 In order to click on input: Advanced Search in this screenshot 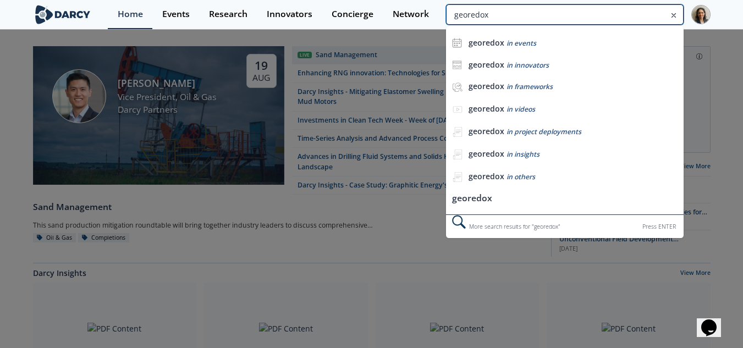, I will do `click(564, 14)`.